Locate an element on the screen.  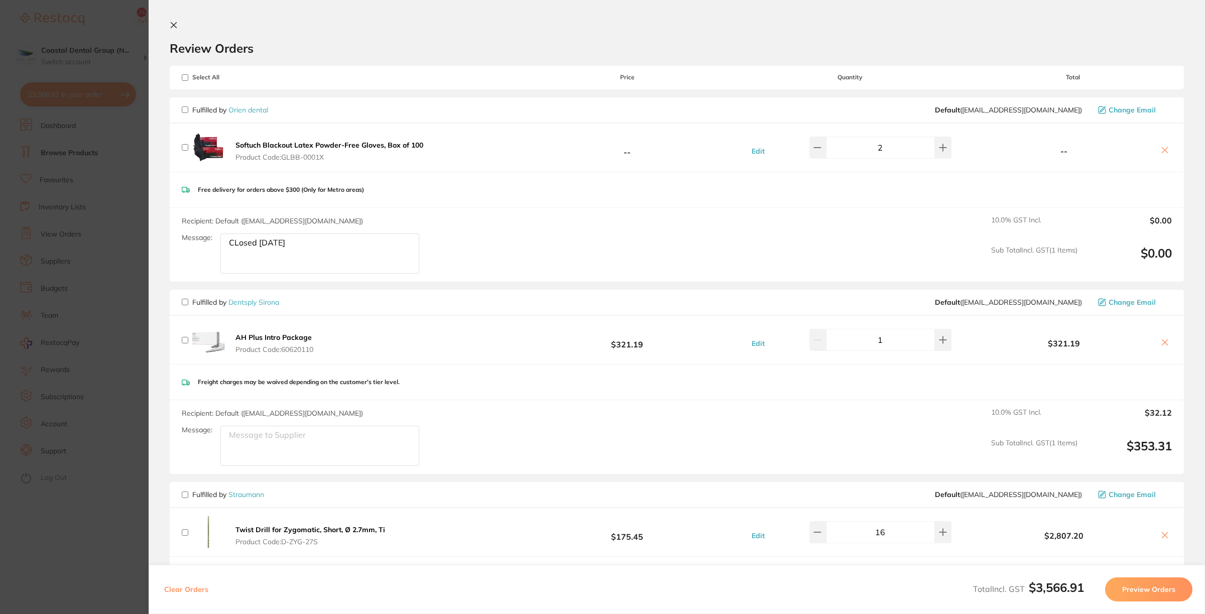
span: Total is located at coordinates (1073, 77).